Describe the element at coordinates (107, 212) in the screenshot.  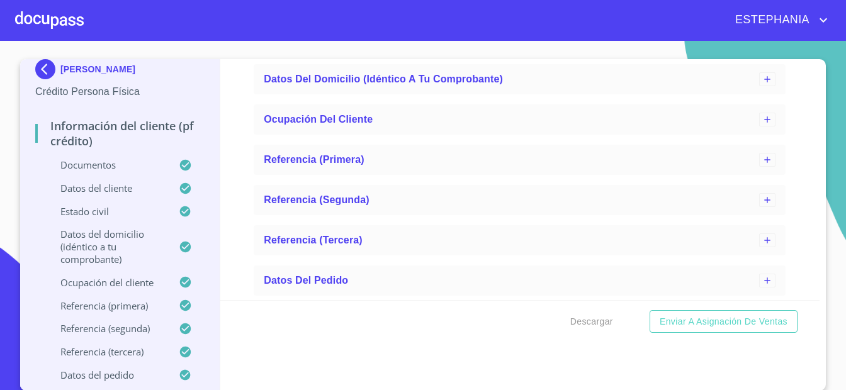
I see `p: Estado Civil` at that location.